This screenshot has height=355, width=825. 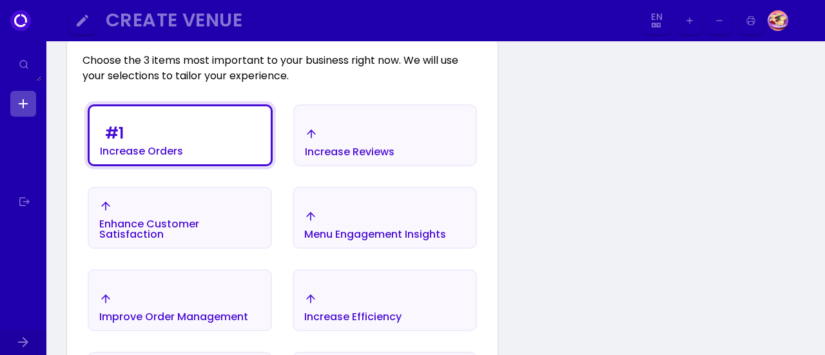 What do you see at coordinates (369, 21) in the screenshot?
I see `button: Create Venue` at bounding box center [369, 21].